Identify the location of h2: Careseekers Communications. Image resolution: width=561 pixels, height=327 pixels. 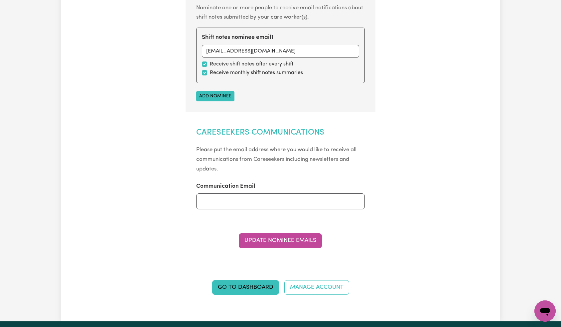
(280, 133).